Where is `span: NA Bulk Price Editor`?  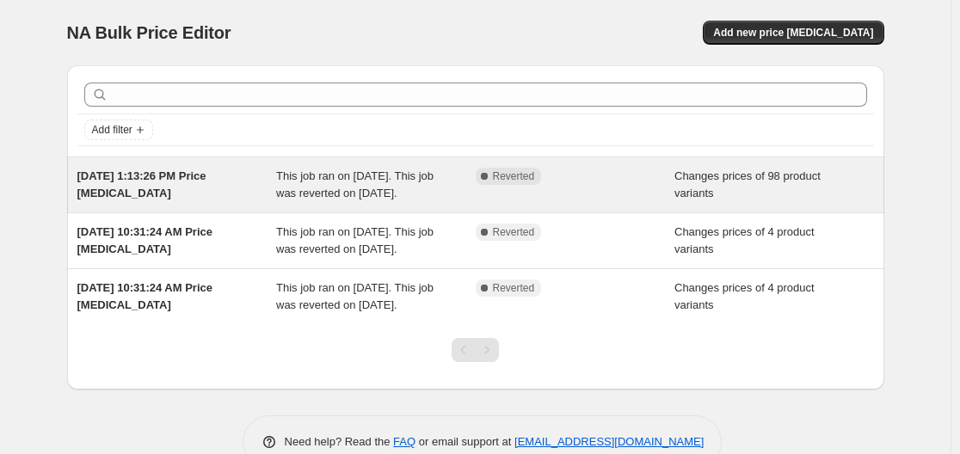
span: NA Bulk Price Editor is located at coordinates (149, 33).